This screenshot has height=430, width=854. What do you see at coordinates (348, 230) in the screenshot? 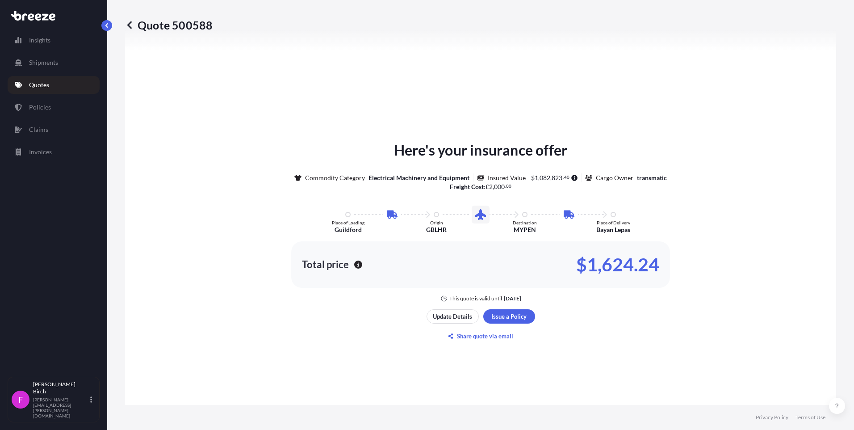
I see `p: Guildford` at bounding box center [348, 230].